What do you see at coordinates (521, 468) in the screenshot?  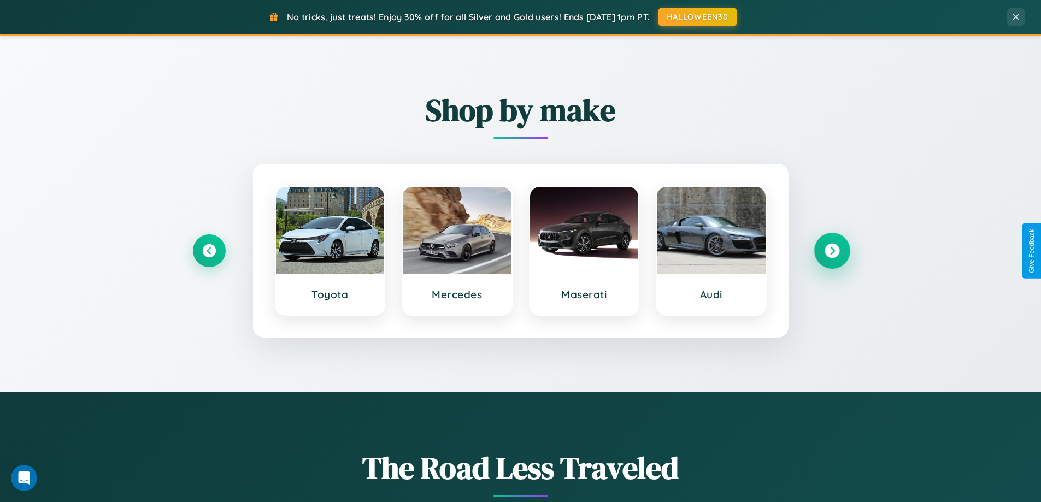 I see `h1: The Road Less Traveled` at bounding box center [521, 468].